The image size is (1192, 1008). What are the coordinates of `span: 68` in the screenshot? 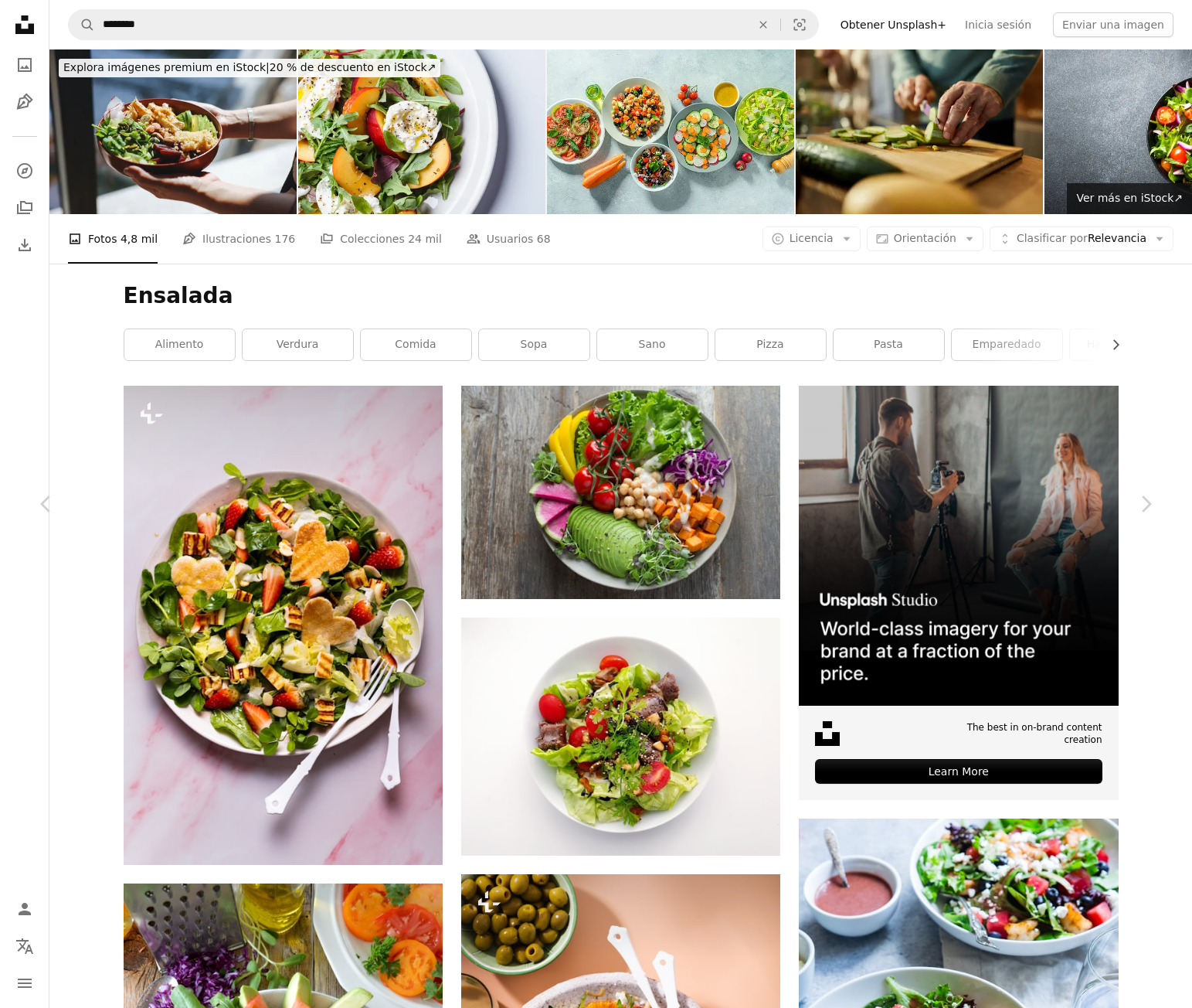 It's located at (544, 239).